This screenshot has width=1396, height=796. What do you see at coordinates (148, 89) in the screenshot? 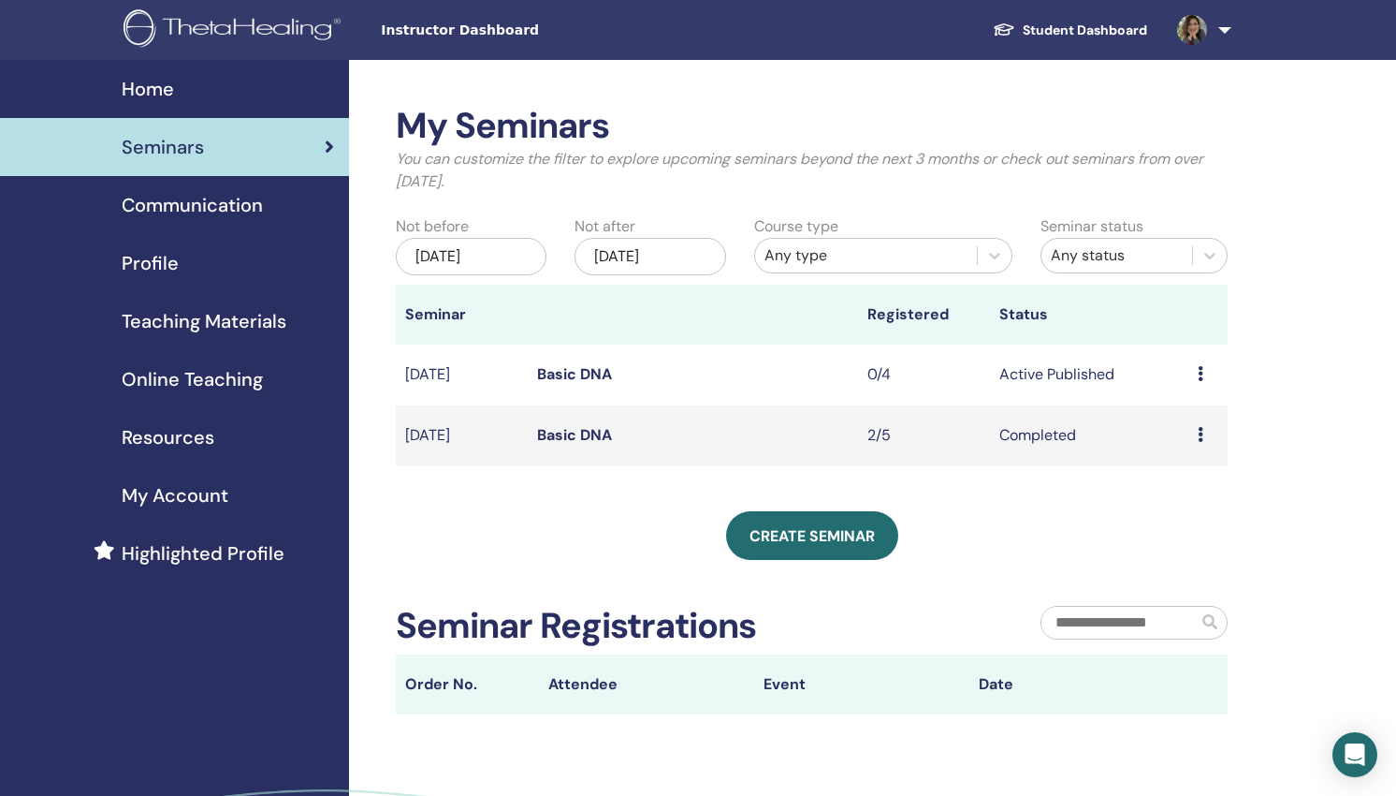
I see `span: Home` at bounding box center [148, 89].